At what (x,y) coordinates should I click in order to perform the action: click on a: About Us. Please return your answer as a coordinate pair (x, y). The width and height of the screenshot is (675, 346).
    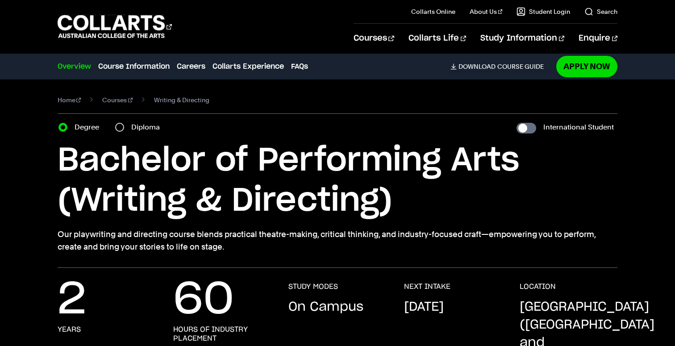
    Looking at the image, I should click on (486, 12).